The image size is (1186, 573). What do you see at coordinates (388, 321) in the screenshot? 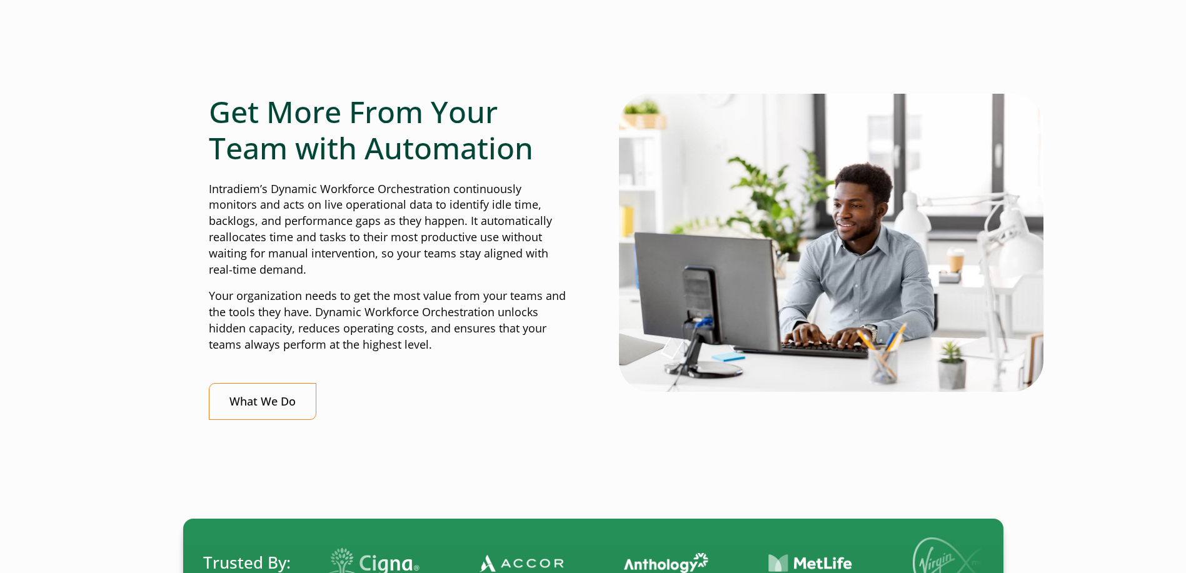
I see `p: Your organization needs to get the most value from your teams and the tools they have. Dynamic Wo...` at bounding box center [388, 321].